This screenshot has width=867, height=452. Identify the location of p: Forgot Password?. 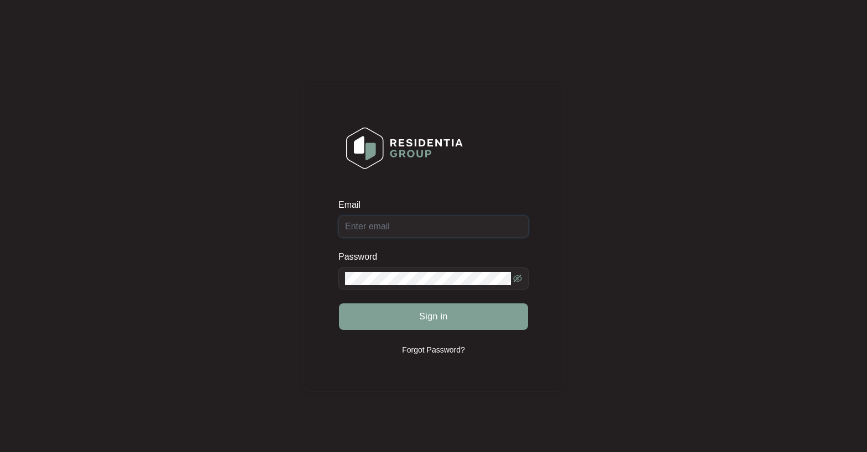
(433, 350).